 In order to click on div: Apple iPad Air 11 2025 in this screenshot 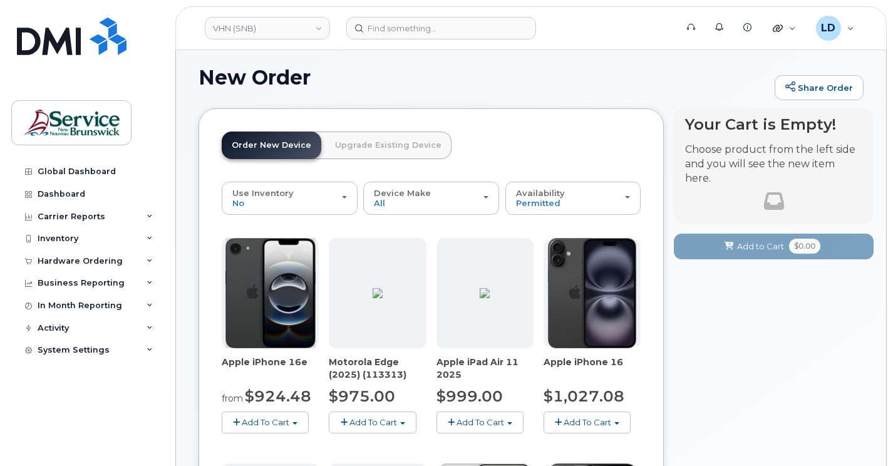, I will do `click(485, 368)`.